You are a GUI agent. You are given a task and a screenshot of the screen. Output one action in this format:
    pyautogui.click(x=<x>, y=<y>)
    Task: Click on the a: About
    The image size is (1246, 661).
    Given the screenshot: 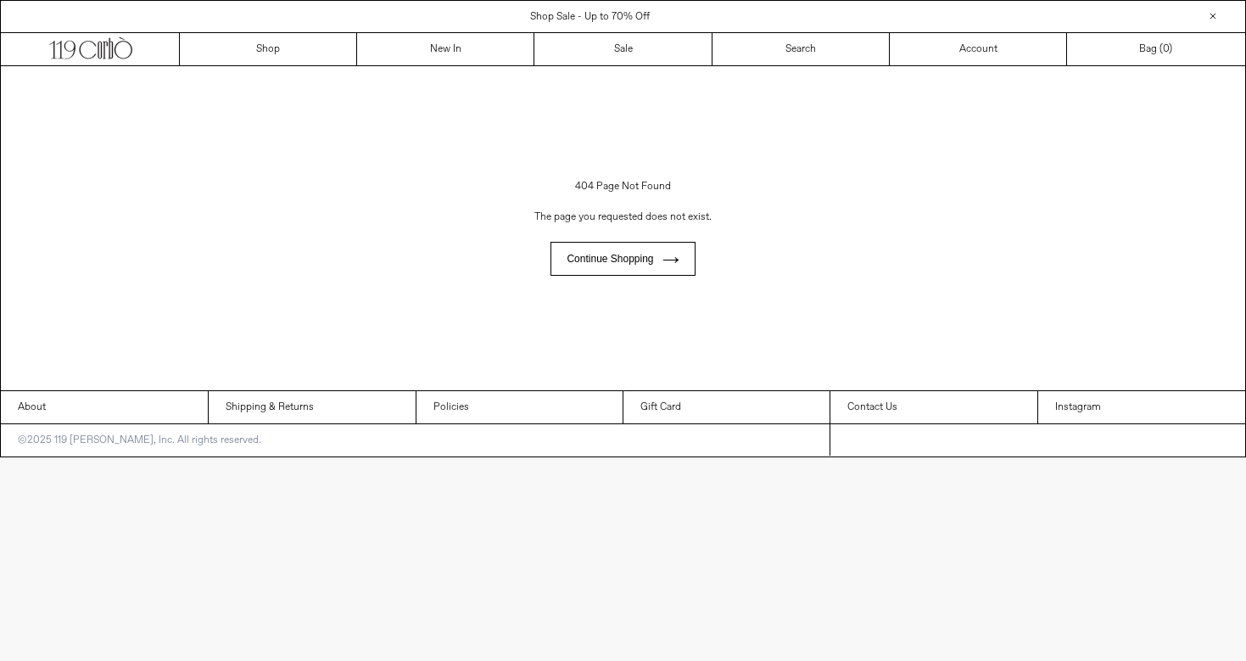 What is the action you would take?
    pyautogui.click(x=104, y=407)
    